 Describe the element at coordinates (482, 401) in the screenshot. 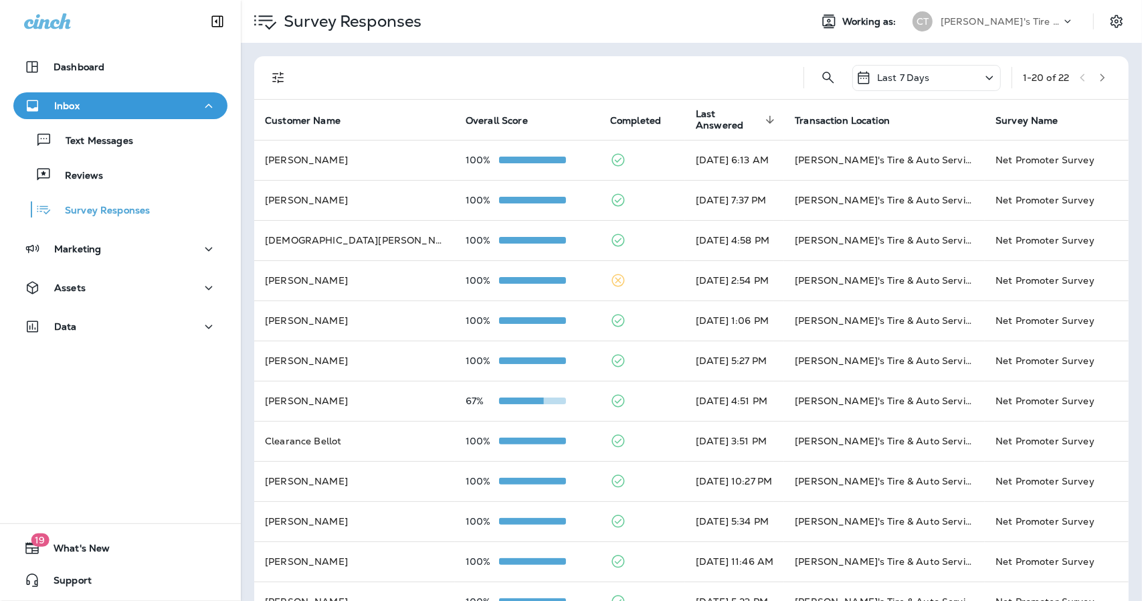

I see `p: 67%` at that location.